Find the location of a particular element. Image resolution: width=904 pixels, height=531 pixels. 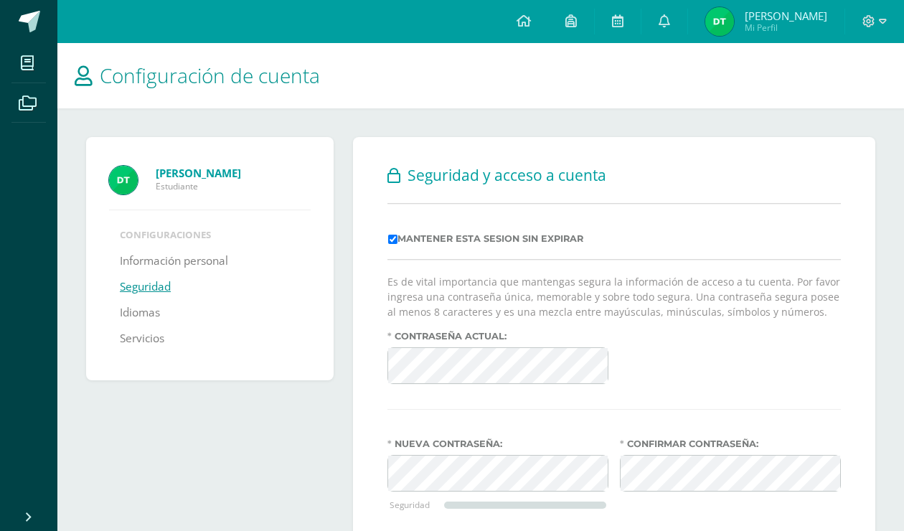

a: Idiomas is located at coordinates (140, 313).